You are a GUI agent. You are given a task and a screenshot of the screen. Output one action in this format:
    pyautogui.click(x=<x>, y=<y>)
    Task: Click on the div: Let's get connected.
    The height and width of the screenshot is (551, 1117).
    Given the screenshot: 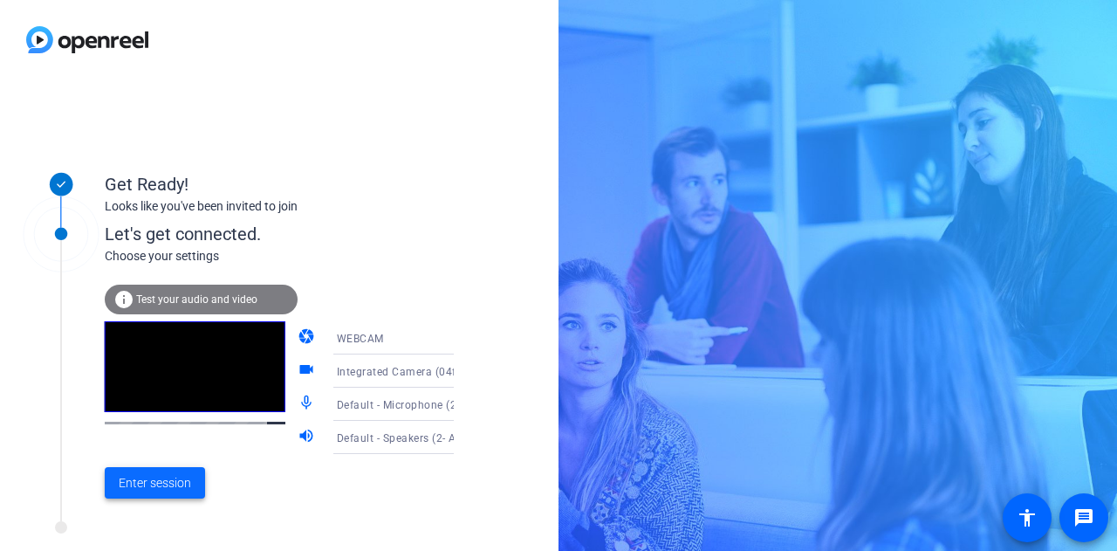 What is the action you would take?
    pyautogui.click(x=297, y=234)
    